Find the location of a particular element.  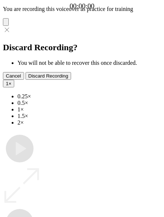

span: 1 is located at coordinates (7, 84).